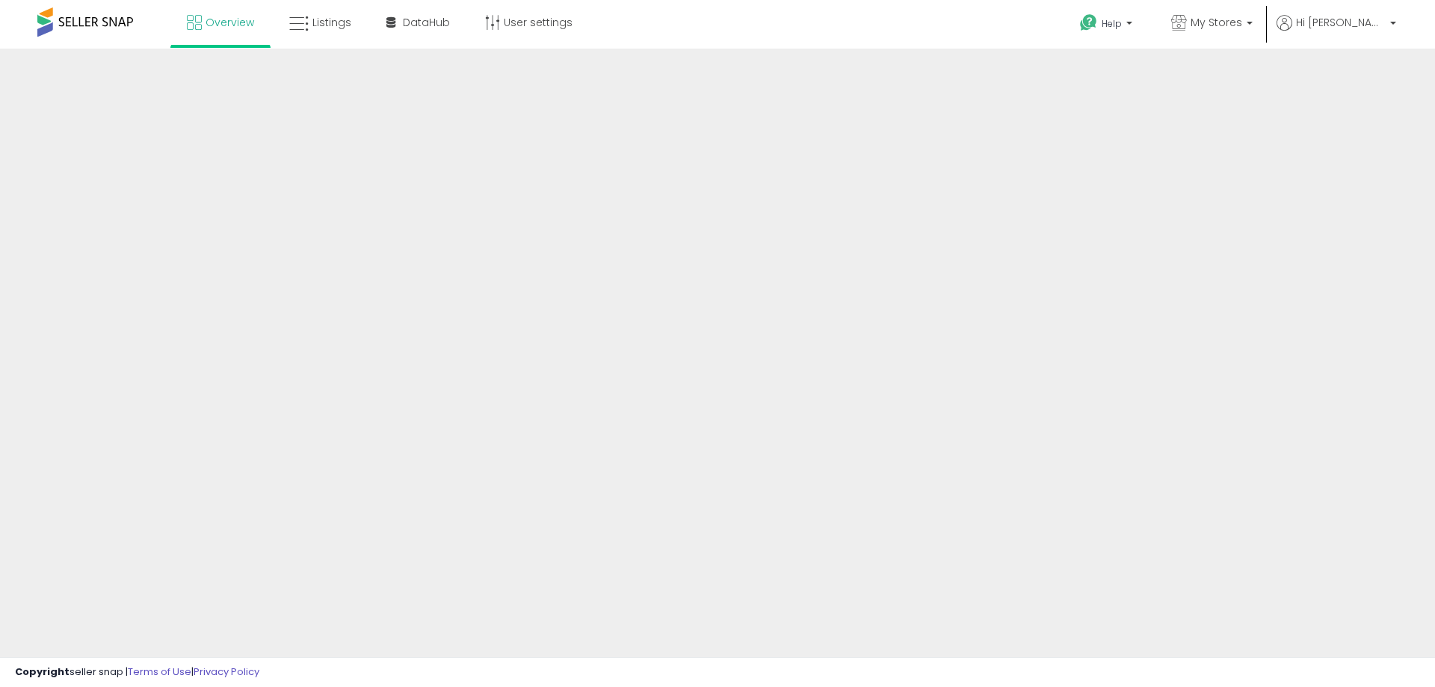 The height and width of the screenshot is (687, 1435). I want to click on span: Overview, so click(229, 22).